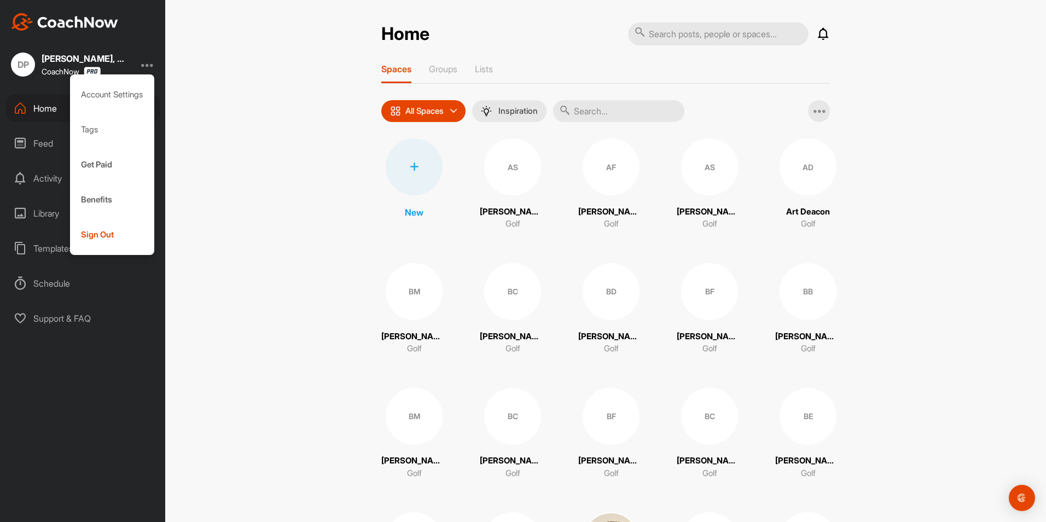 This screenshot has width=1046, height=522. What do you see at coordinates (425, 111) in the screenshot?
I see `p: All Spaces` at bounding box center [425, 111].